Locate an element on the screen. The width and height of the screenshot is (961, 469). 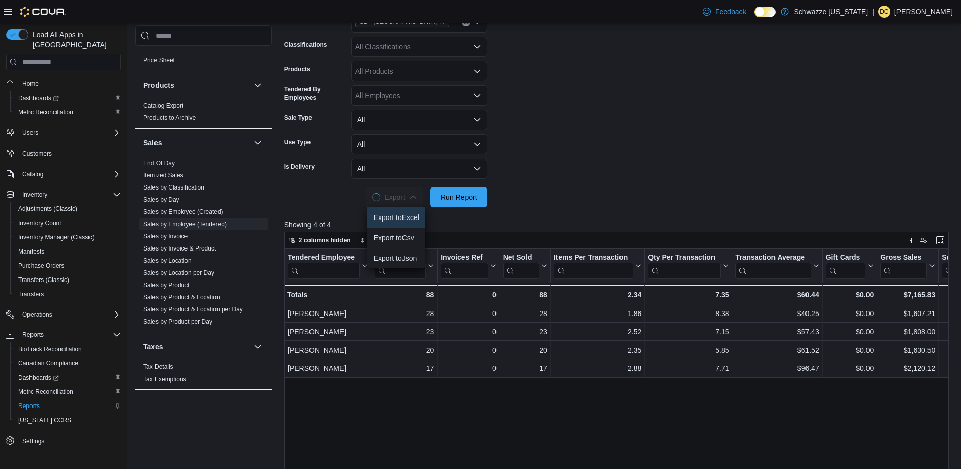
span: Sales by Employee (Created) is located at coordinates (183, 212).